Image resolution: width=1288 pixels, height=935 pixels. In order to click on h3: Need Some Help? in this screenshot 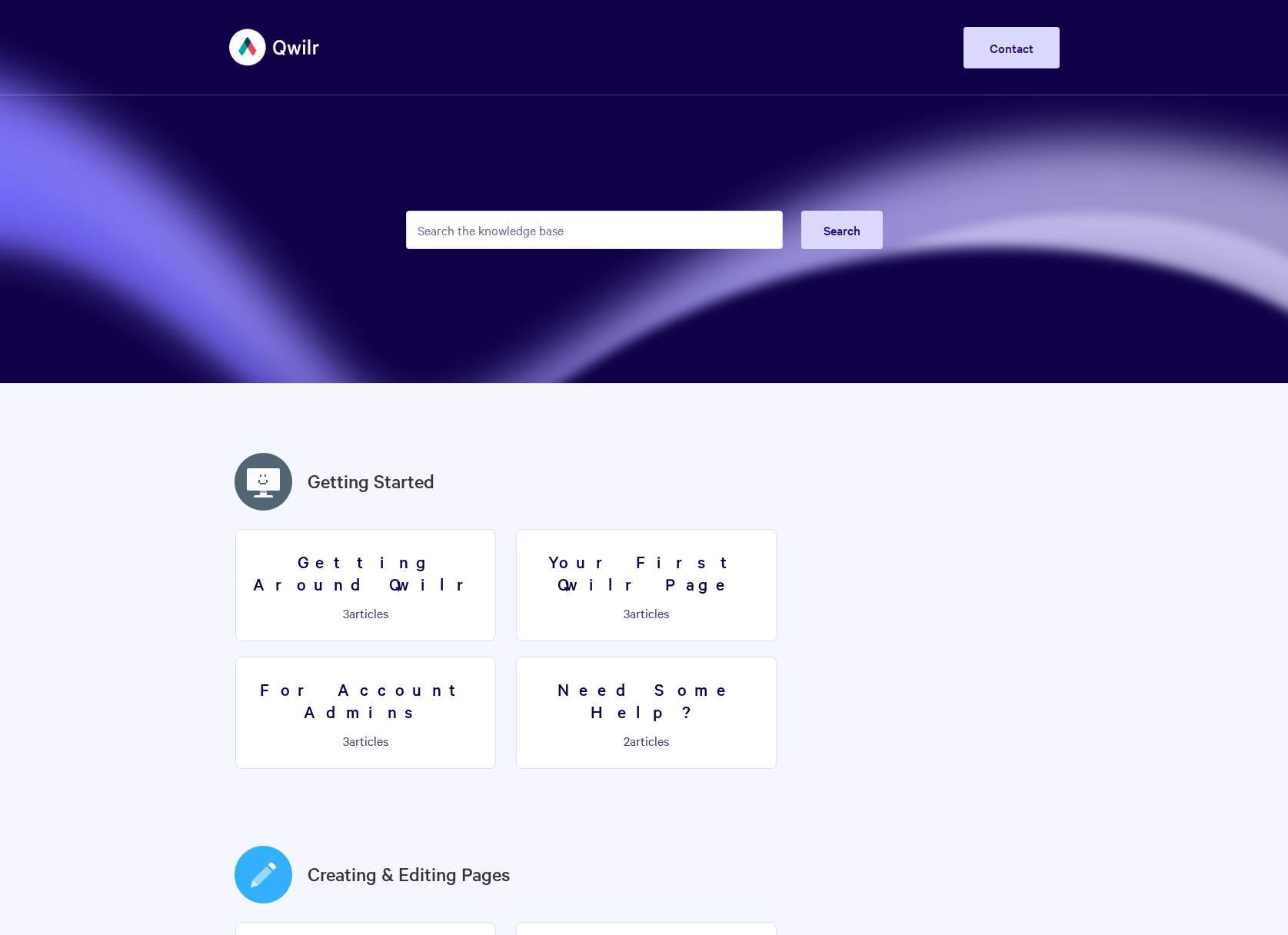, I will do `click(646, 700)`.